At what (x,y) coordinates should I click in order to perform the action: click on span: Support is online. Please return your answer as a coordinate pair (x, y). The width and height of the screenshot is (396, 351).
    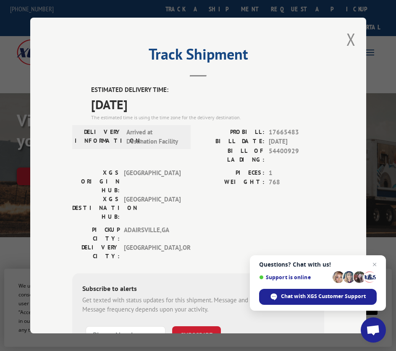
    Looking at the image, I should click on (294, 277).